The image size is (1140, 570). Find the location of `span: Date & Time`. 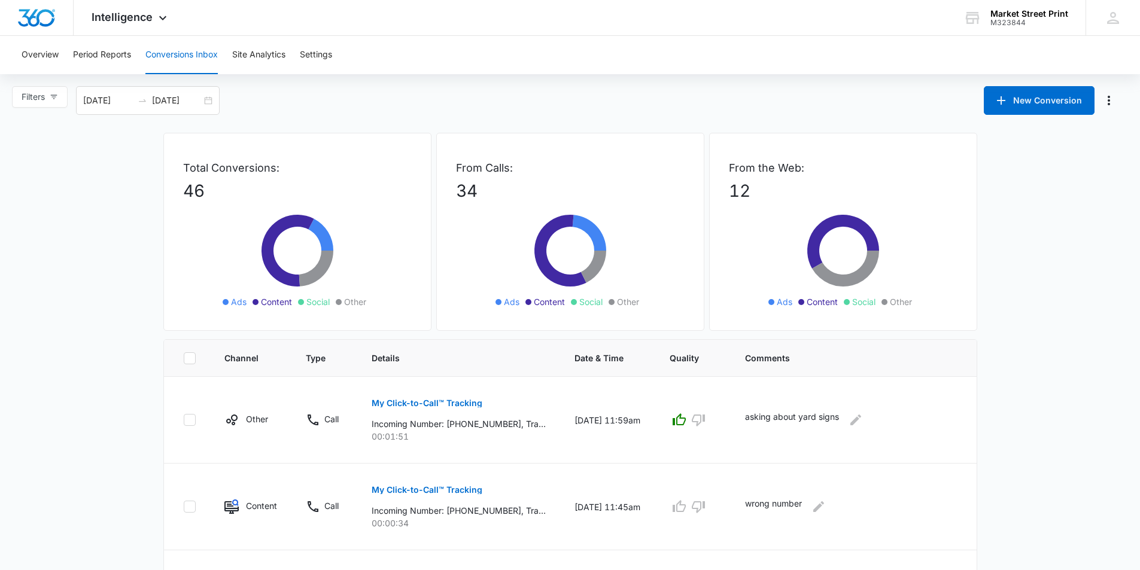

span: Date & Time is located at coordinates (599, 358).